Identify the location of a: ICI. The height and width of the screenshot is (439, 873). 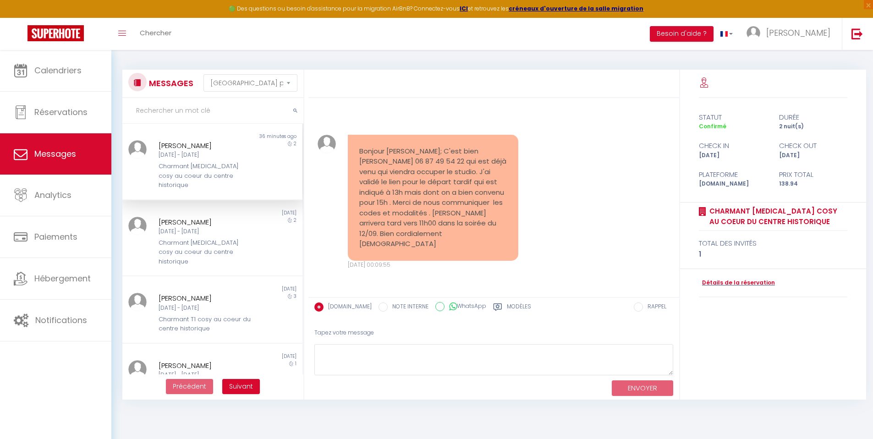
(464, 8).